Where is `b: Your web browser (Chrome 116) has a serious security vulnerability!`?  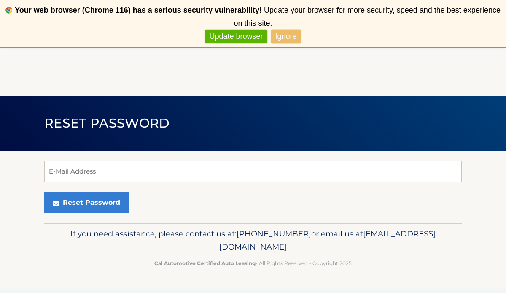 b: Your web browser (Chrome 116) has a serious security vulnerability! is located at coordinates (138, 10).